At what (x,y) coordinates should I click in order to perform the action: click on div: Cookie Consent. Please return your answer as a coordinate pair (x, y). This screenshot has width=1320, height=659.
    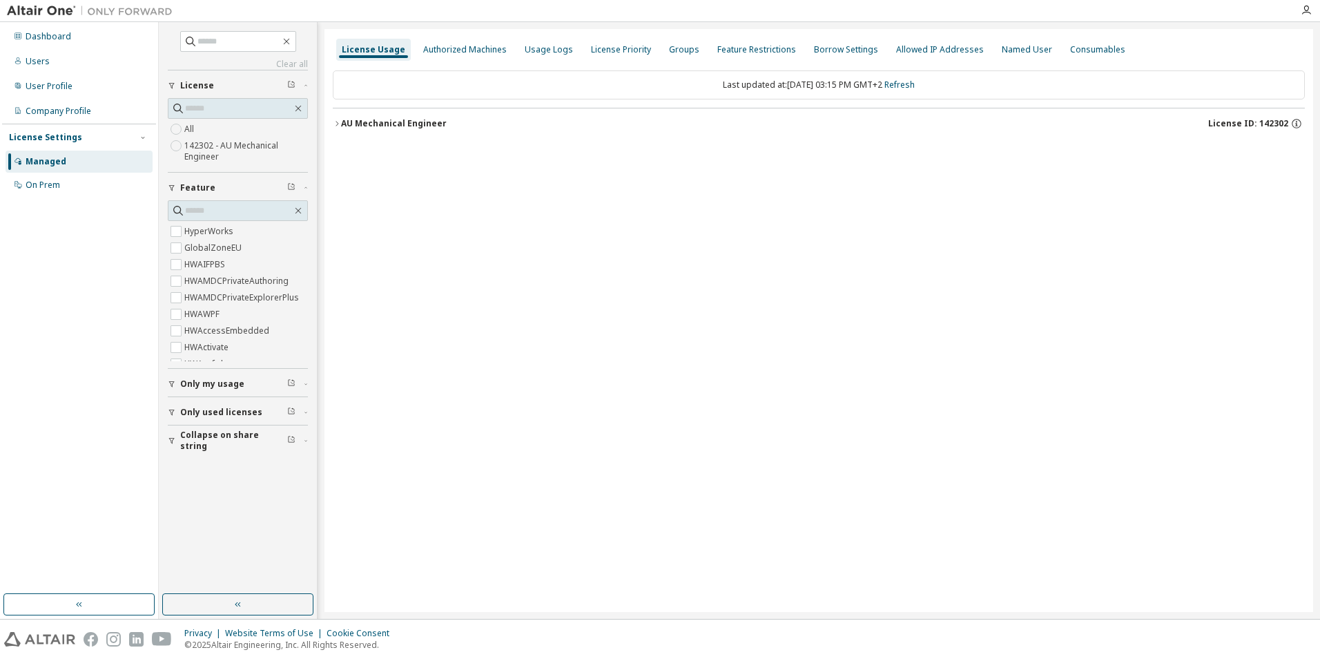
    Looking at the image, I should click on (362, 633).